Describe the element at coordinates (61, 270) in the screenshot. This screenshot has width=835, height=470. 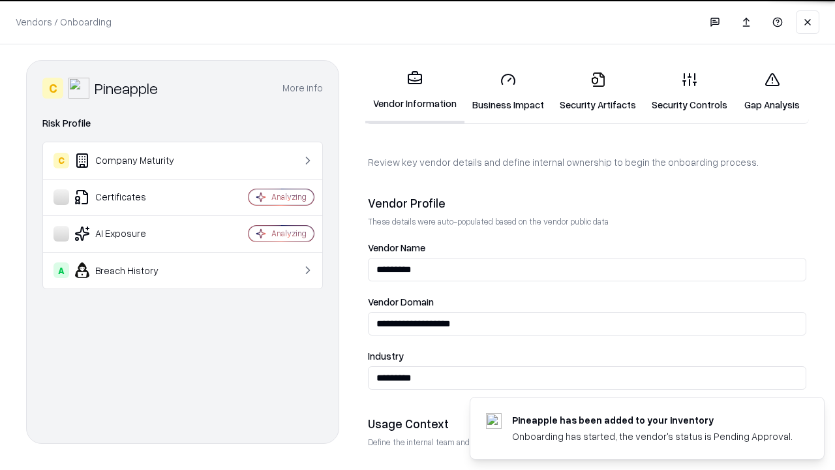
I see `div: A` at that location.